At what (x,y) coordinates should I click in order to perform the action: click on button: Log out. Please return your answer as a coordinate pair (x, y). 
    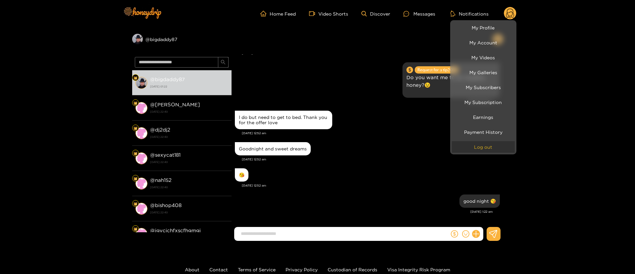
    Looking at the image, I should click on (483, 147).